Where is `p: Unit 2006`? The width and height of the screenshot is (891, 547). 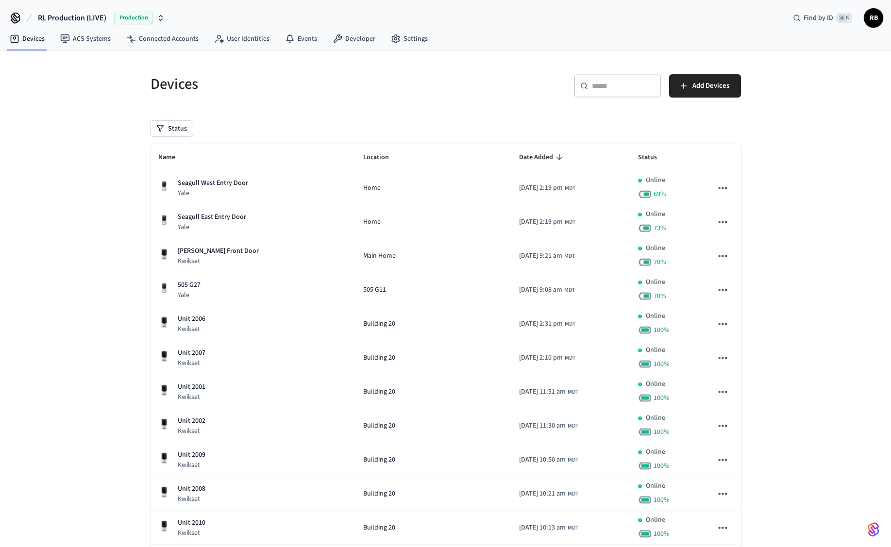
p: Unit 2006 is located at coordinates (191, 319).